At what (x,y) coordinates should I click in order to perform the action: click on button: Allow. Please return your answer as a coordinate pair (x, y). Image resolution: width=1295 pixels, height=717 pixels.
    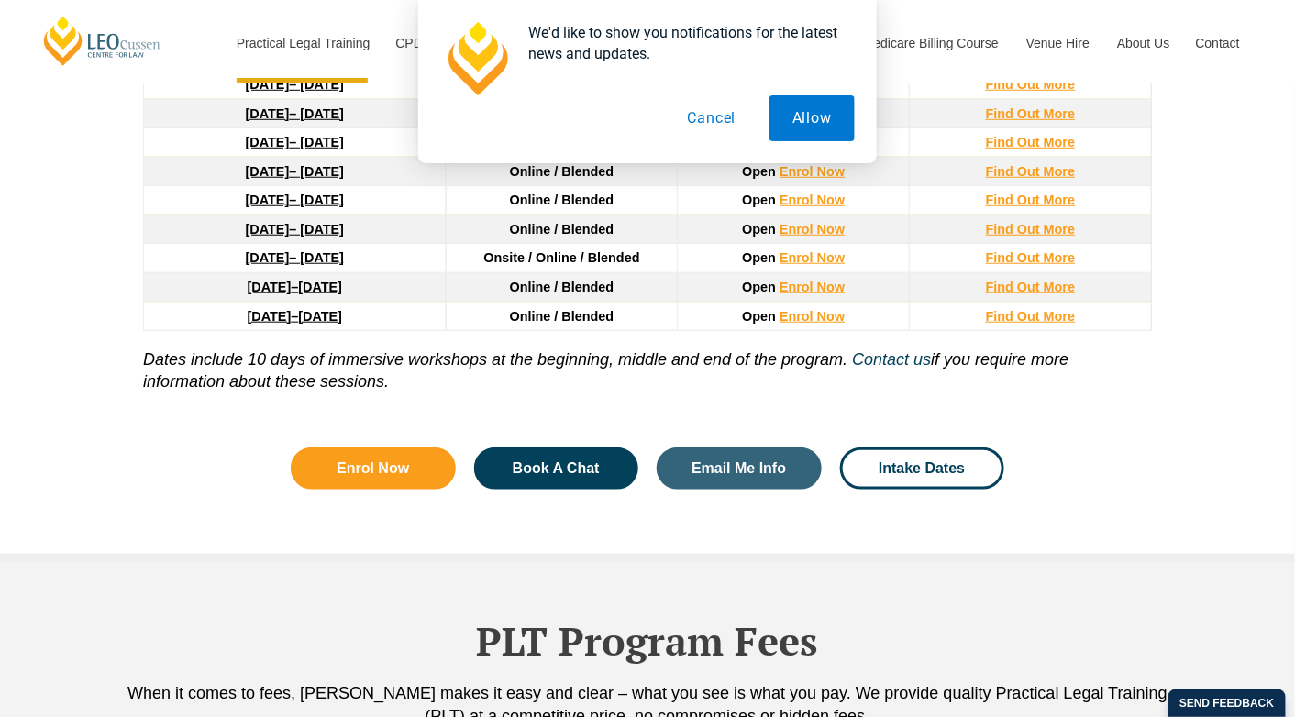
    Looking at the image, I should click on (812, 118).